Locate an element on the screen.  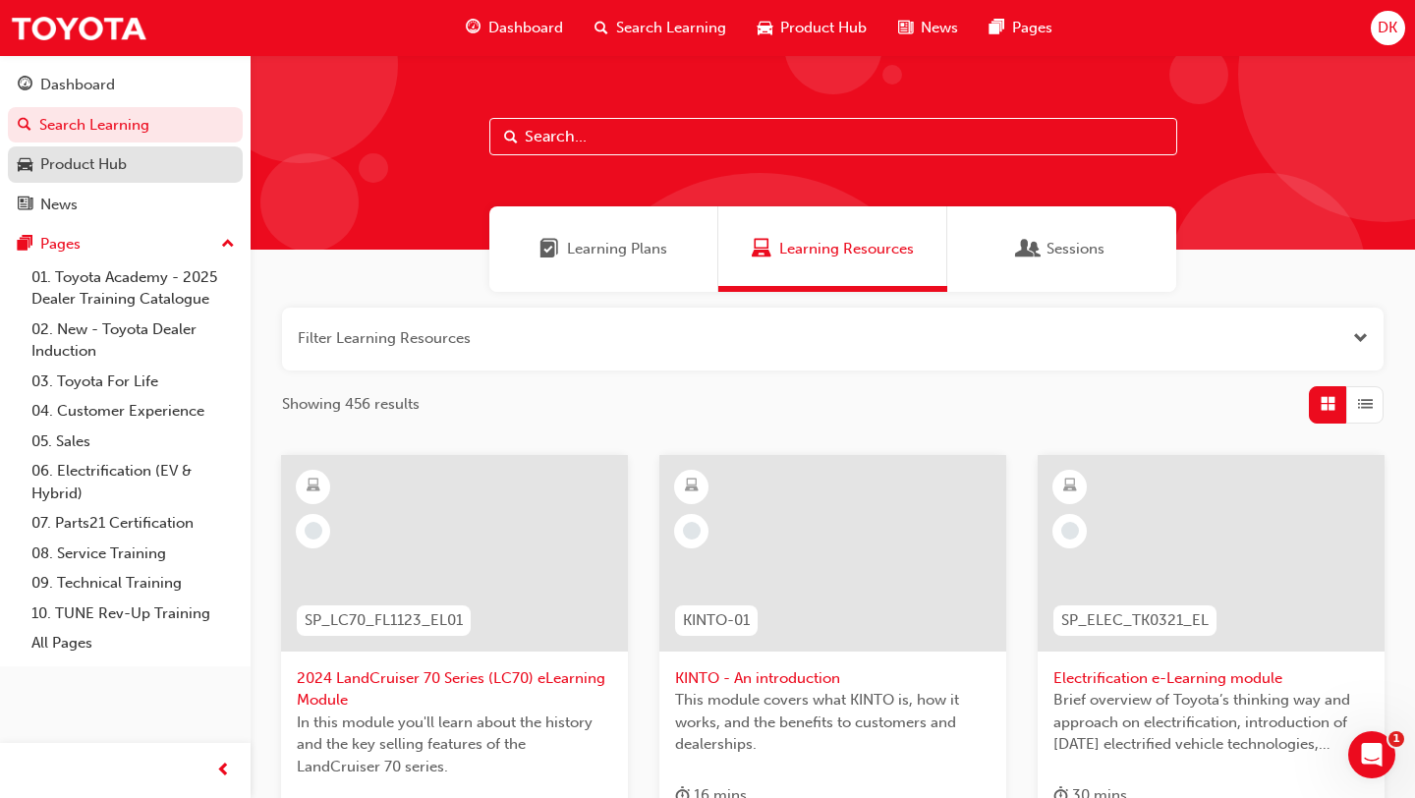
a: news-iconNews is located at coordinates (927, 28).